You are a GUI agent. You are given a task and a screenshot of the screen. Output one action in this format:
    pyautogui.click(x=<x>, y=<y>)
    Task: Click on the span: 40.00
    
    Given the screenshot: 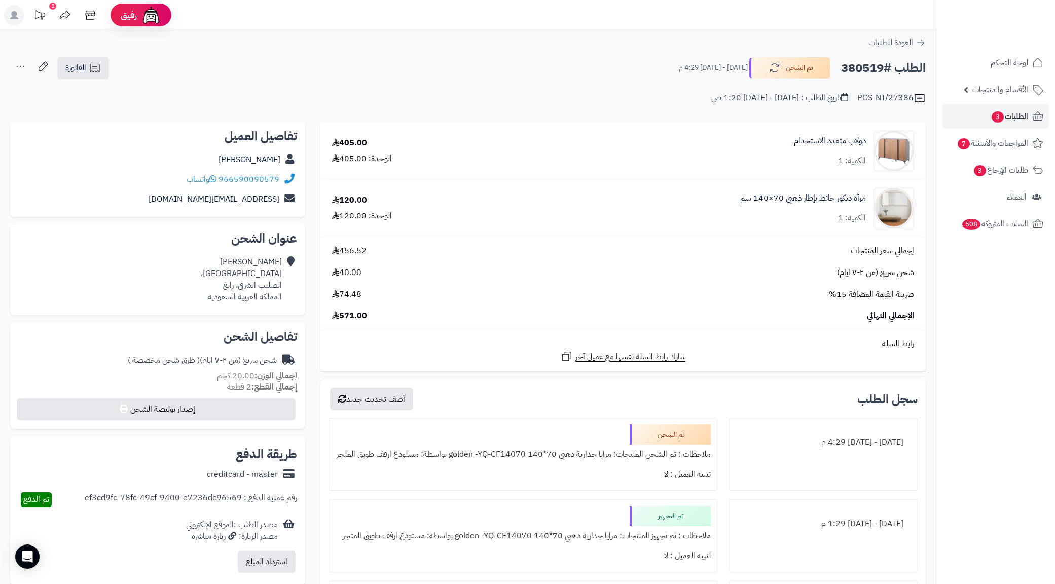 What is the action you would take?
    pyautogui.click(x=347, y=273)
    